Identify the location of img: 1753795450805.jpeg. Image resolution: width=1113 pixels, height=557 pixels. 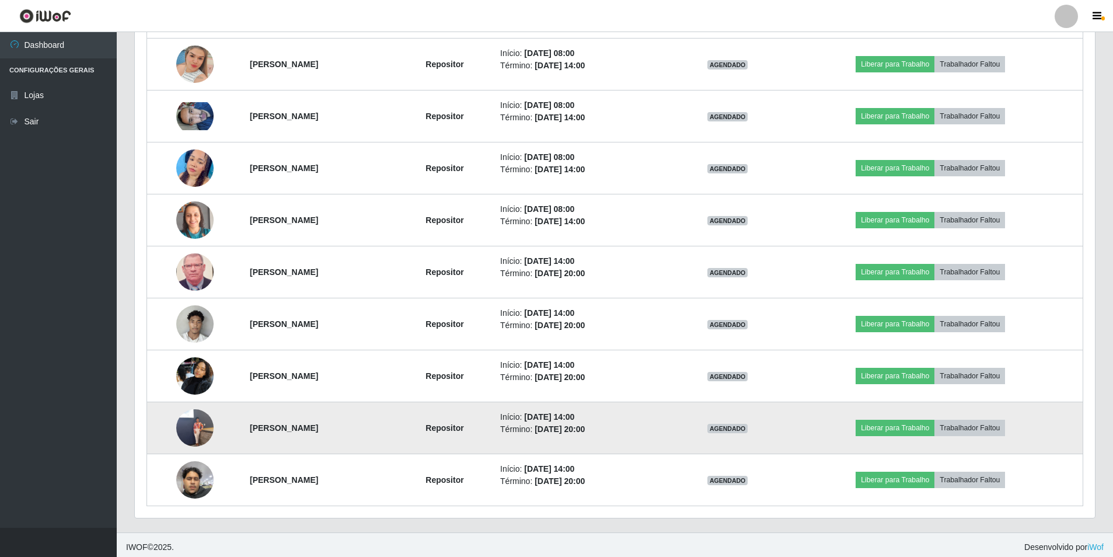
(195, 168).